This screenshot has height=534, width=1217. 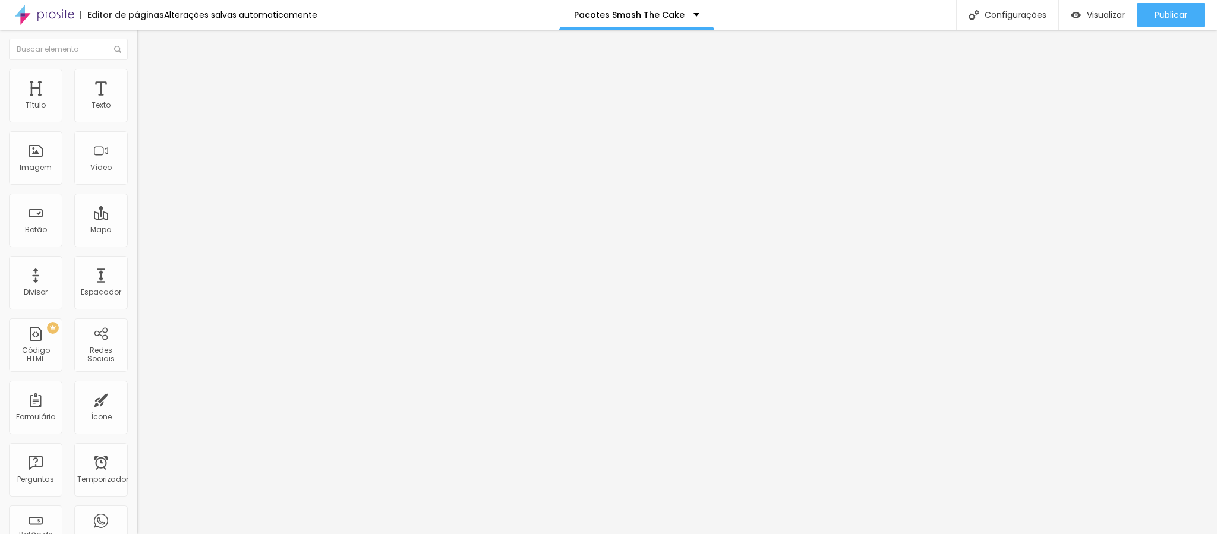 I want to click on font: Divisor, so click(x=36, y=292).